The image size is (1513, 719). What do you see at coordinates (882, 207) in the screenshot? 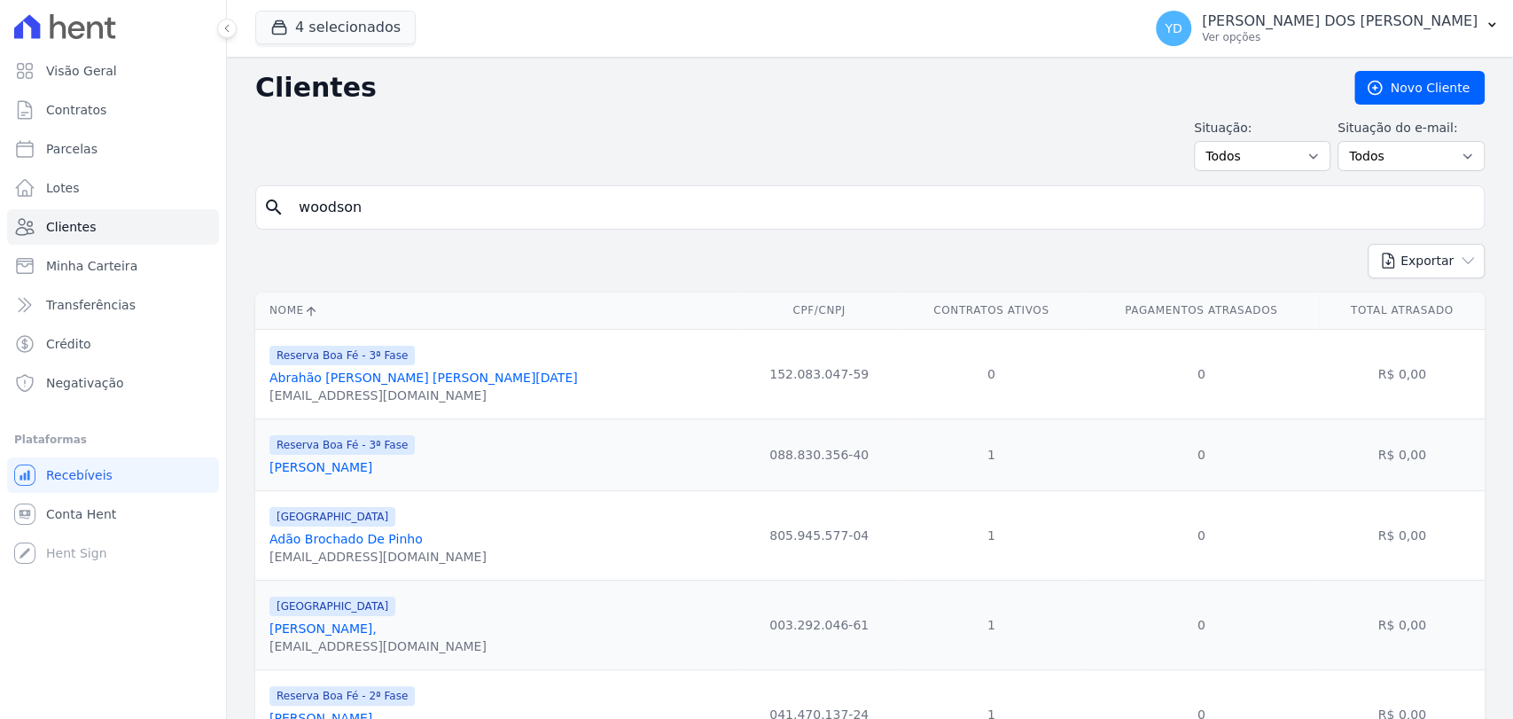
I see `input: Buscar por nome, CPF ou e-mail` at bounding box center [882, 207].